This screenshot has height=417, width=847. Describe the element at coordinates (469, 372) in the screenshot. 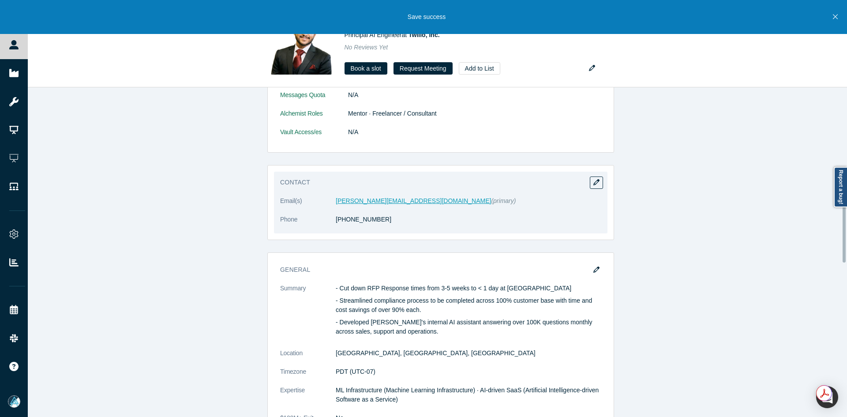

I see `dd: PDT (UTC-07)` at that location.